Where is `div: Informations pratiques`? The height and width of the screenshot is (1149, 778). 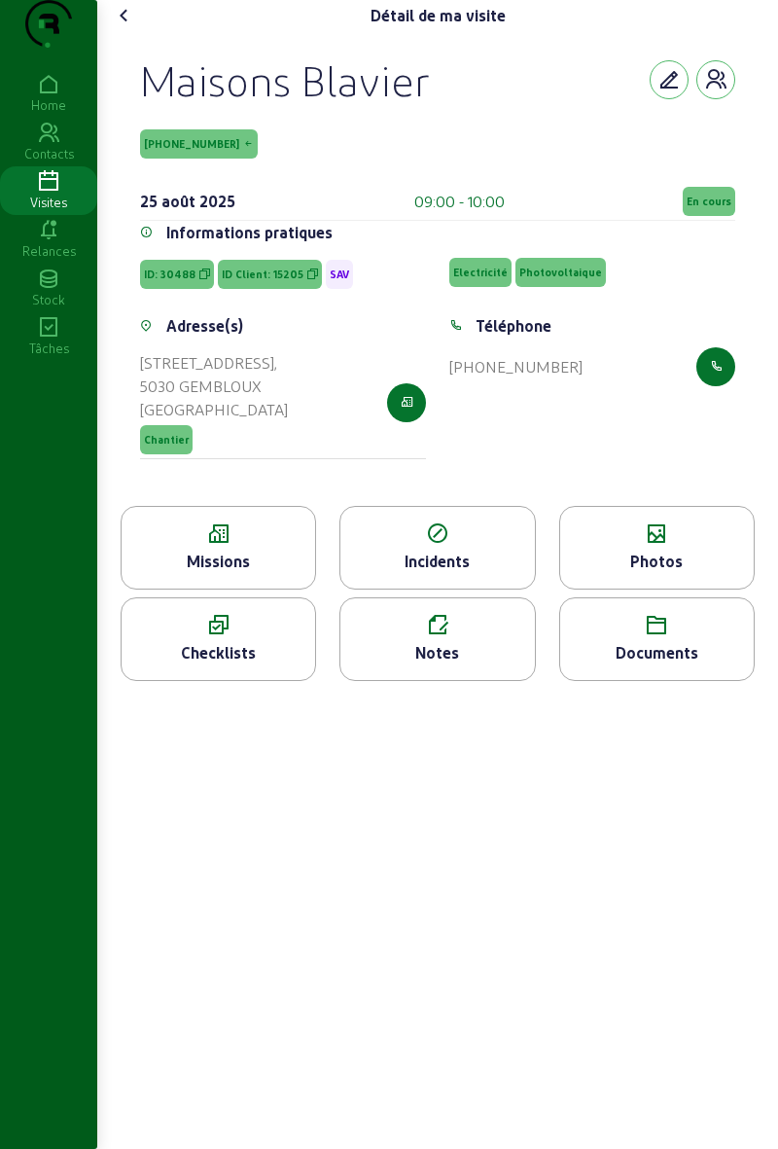
div: Informations pratiques is located at coordinates (249, 233).